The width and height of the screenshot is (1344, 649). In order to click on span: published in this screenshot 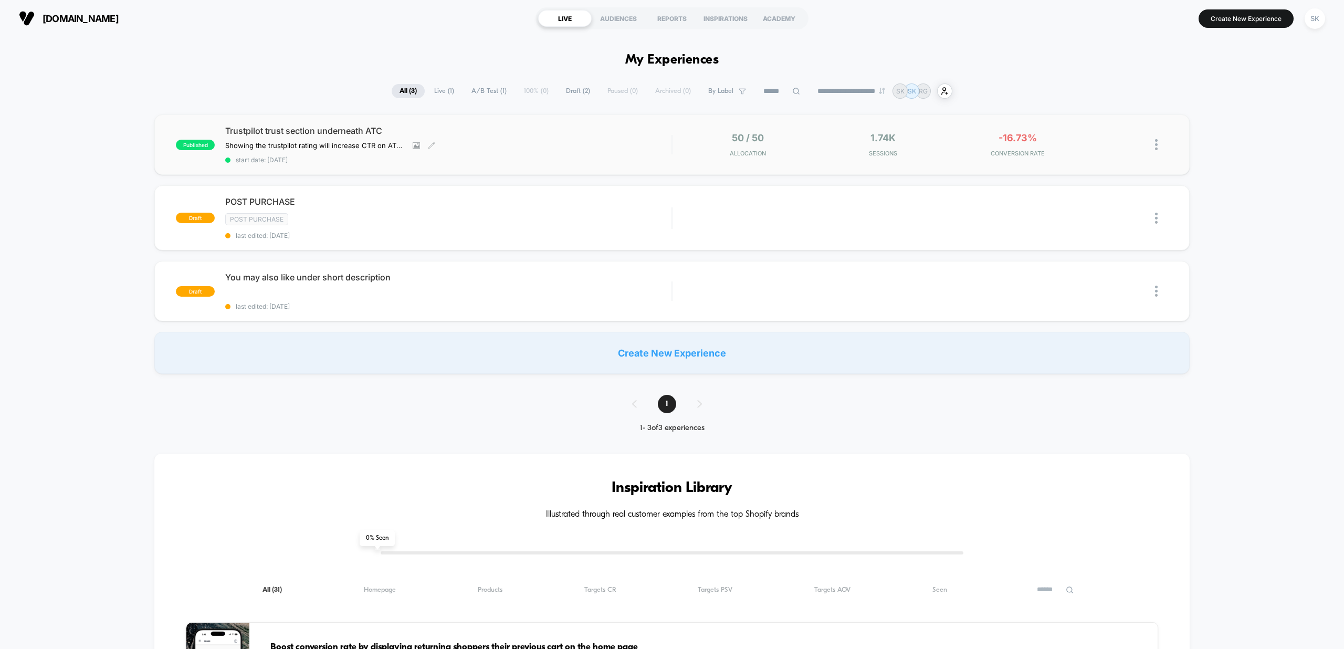, I will do `click(195, 145)`.